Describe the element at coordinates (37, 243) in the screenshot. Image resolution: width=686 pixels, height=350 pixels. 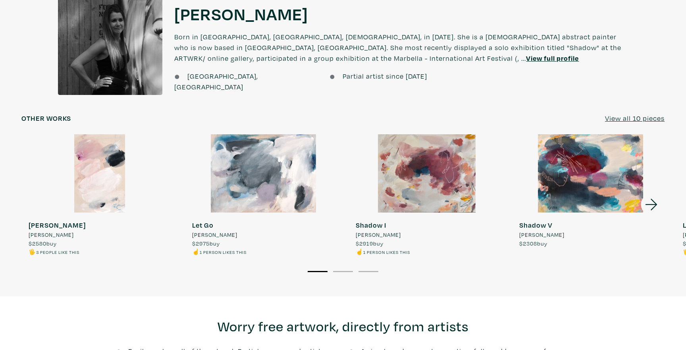
I see `span: $2580` at that location.